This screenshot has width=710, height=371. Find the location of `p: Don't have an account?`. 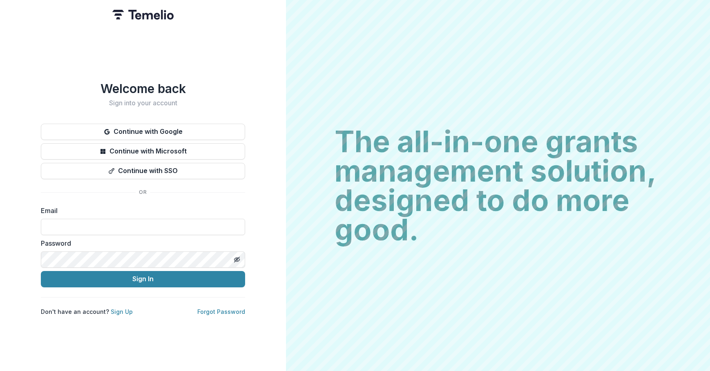

p: Don't have an account? is located at coordinates (87, 312).